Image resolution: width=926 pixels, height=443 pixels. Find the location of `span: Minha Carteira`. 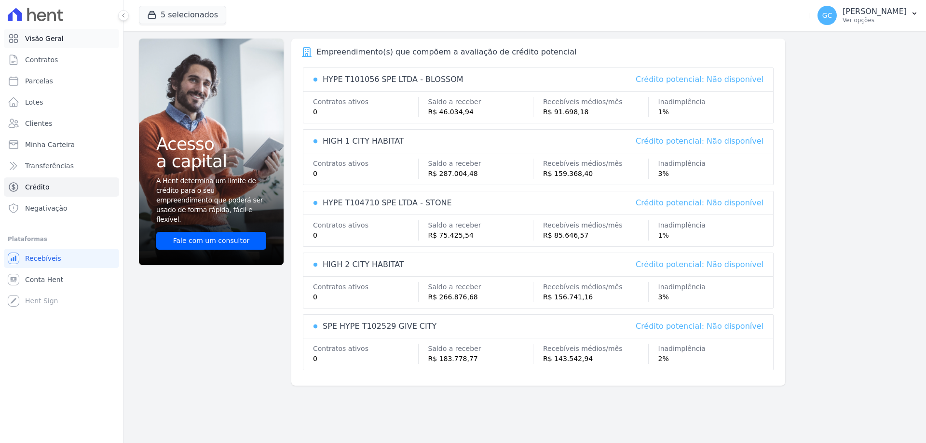

span: Minha Carteira is located at coordinates (50, 145).